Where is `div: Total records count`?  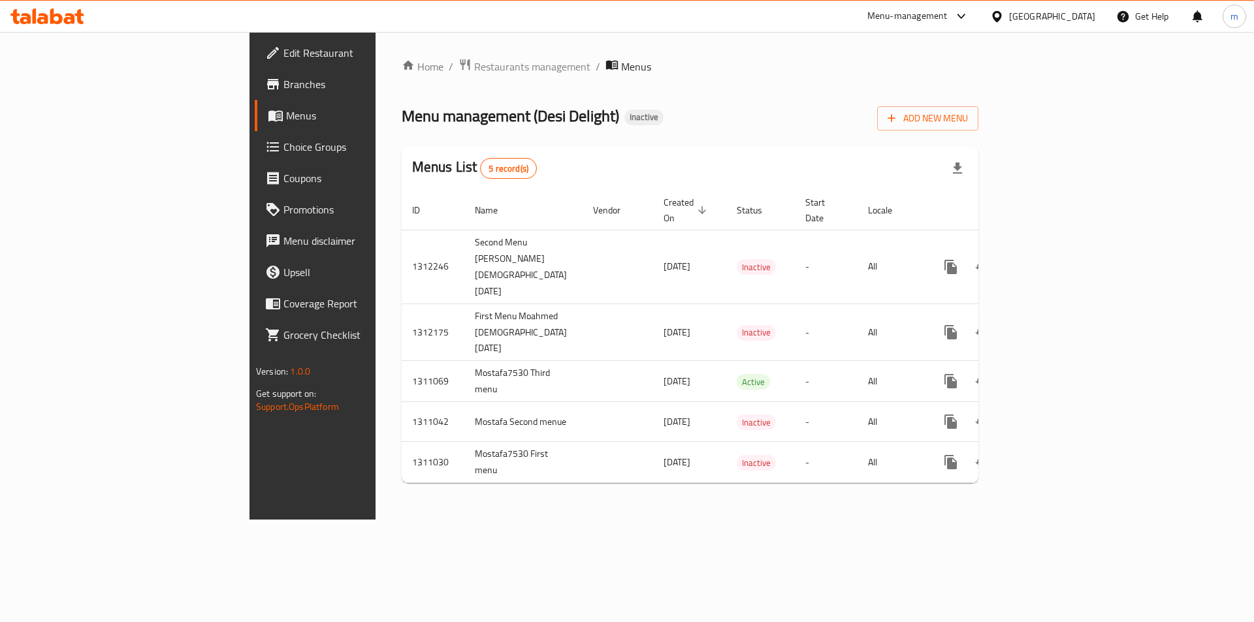
div: Total records count is located at coordinates (508, 168).